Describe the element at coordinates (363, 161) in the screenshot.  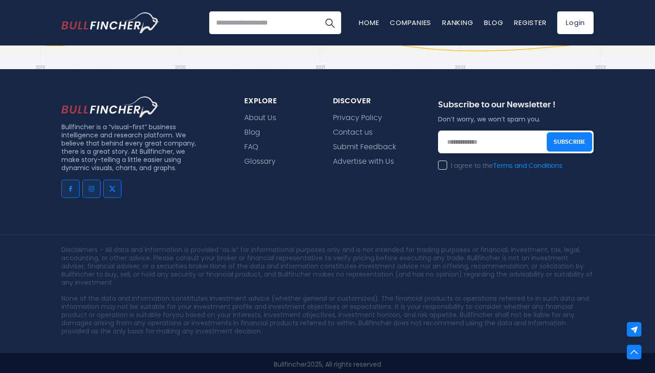
I see `a: Advertise with Us` at that location.